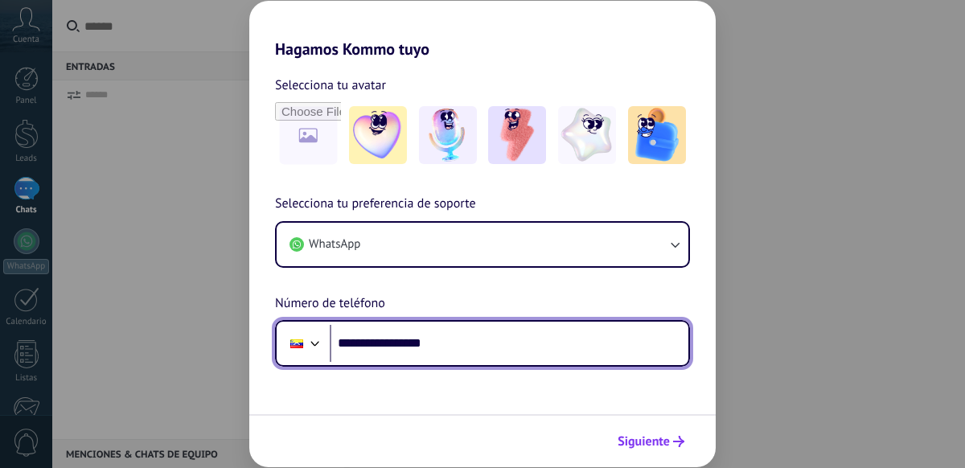 Image resolution: width=965 pixels, height=468 pixels. I want to click on span: Siguiente, so click(644, 442).